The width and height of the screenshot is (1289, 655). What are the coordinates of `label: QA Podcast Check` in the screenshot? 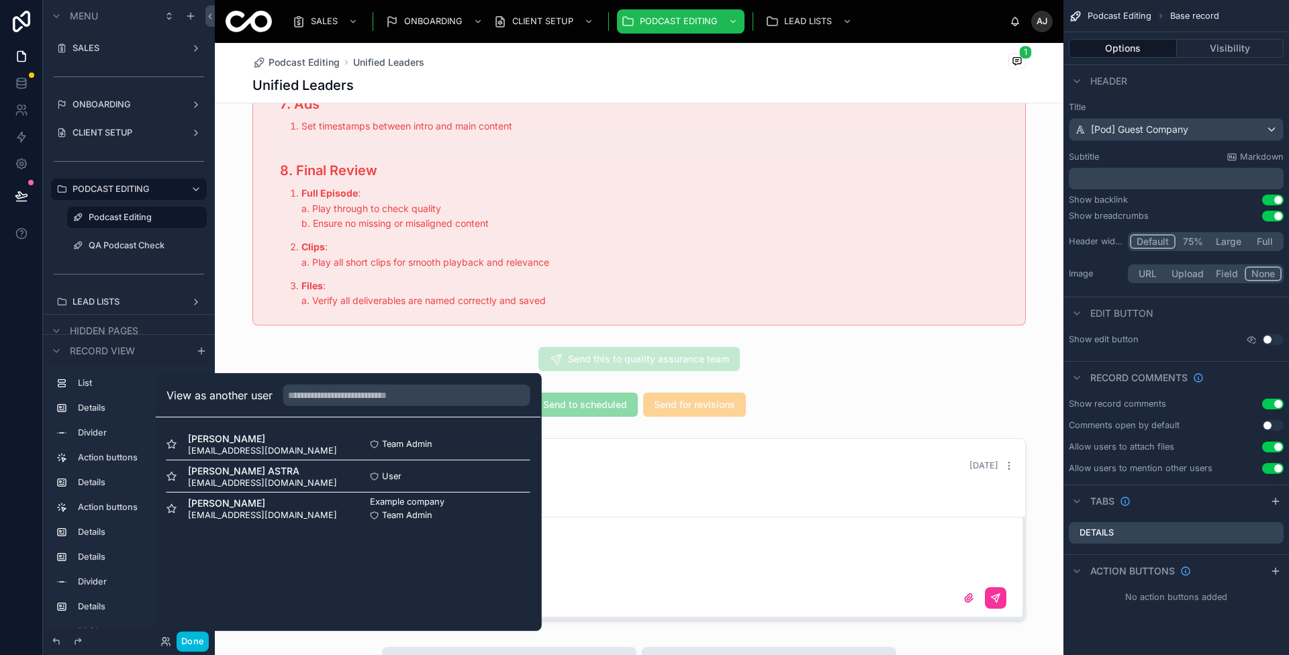 It's located at (144, 246).